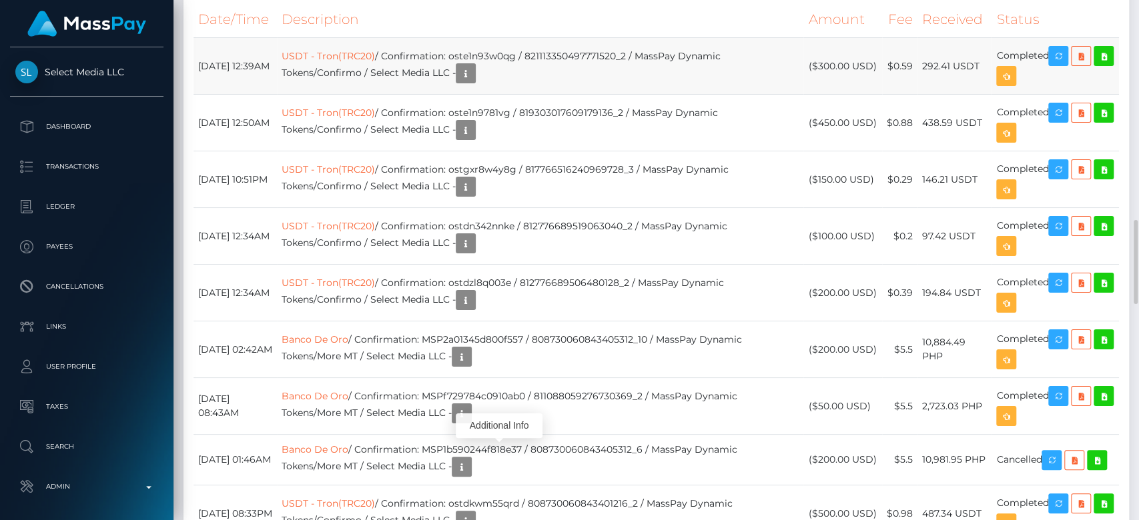  I want to click on td: 292.41 USDT, so click(955, 66).